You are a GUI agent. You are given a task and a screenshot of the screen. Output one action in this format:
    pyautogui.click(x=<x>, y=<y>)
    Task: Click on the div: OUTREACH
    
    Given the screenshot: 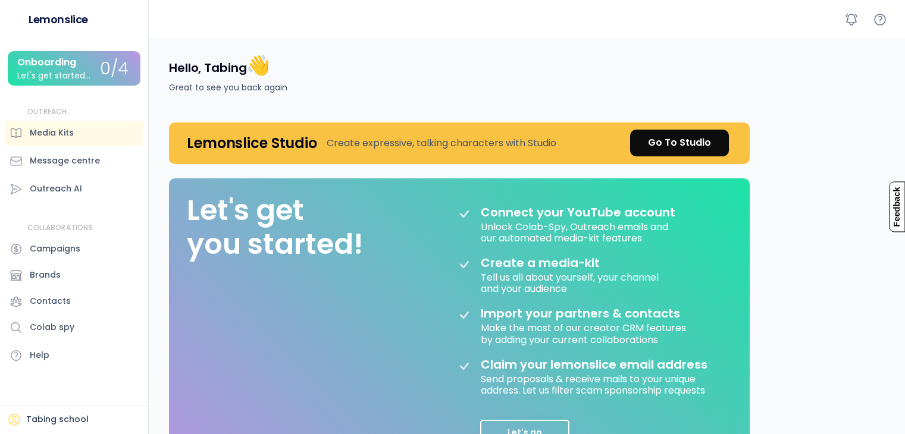 What is the action you would take?
    pyautogui.click(x=47, y=112)
    